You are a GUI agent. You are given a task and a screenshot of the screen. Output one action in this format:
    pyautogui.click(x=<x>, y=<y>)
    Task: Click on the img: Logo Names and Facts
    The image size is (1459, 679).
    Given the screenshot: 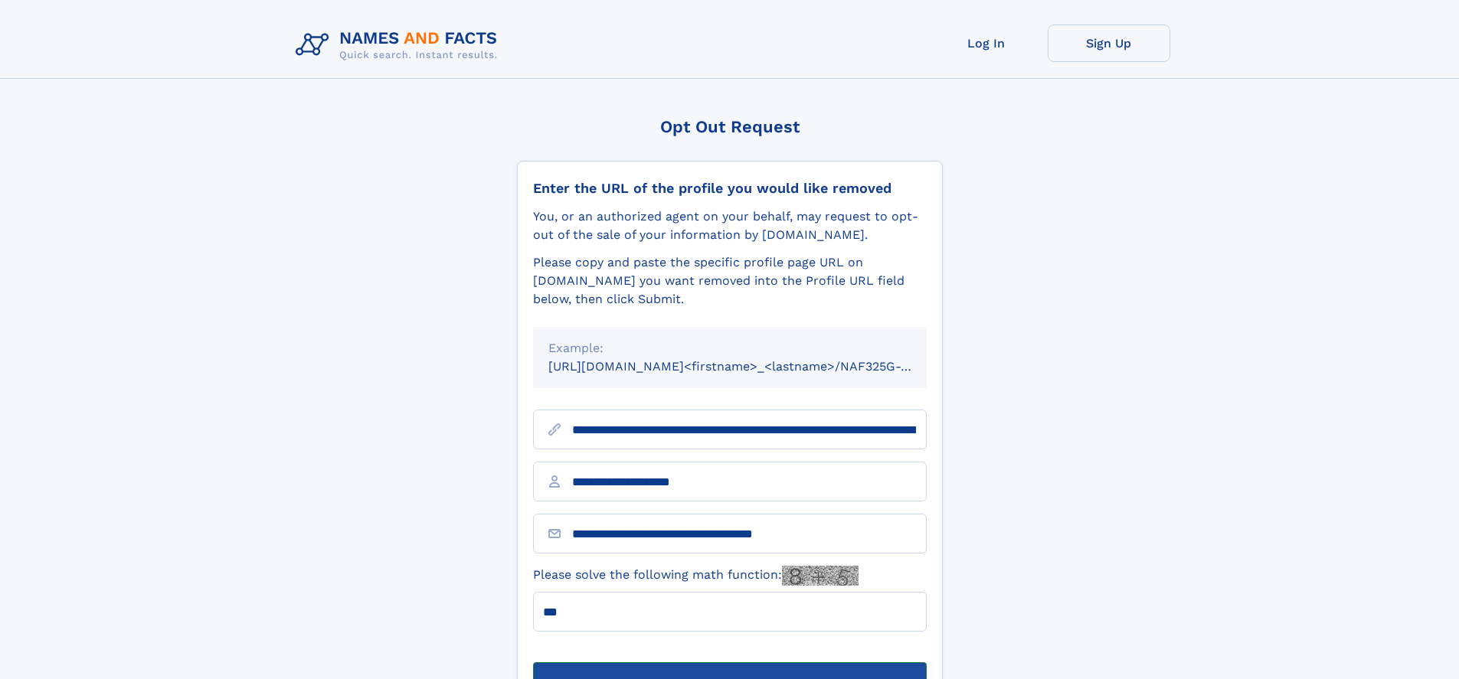 What is the action you would take?
    pyautogui.click(x=400, y=45)
    